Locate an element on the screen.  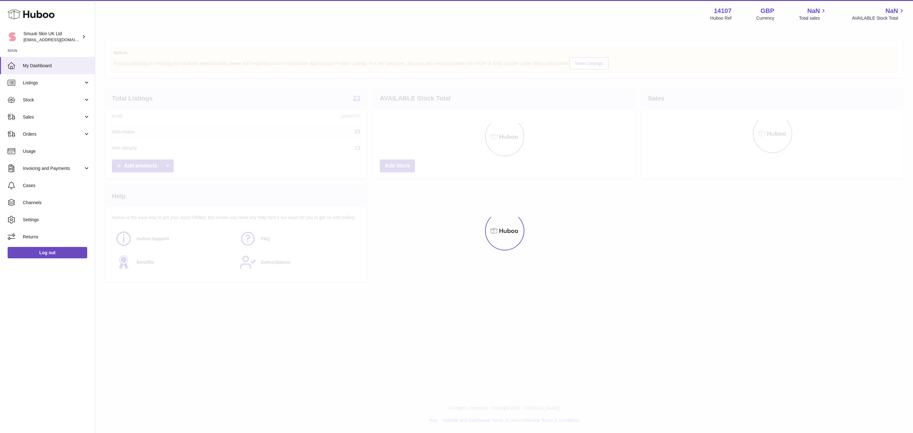
span: Orders is located at coordinates (53, 134).